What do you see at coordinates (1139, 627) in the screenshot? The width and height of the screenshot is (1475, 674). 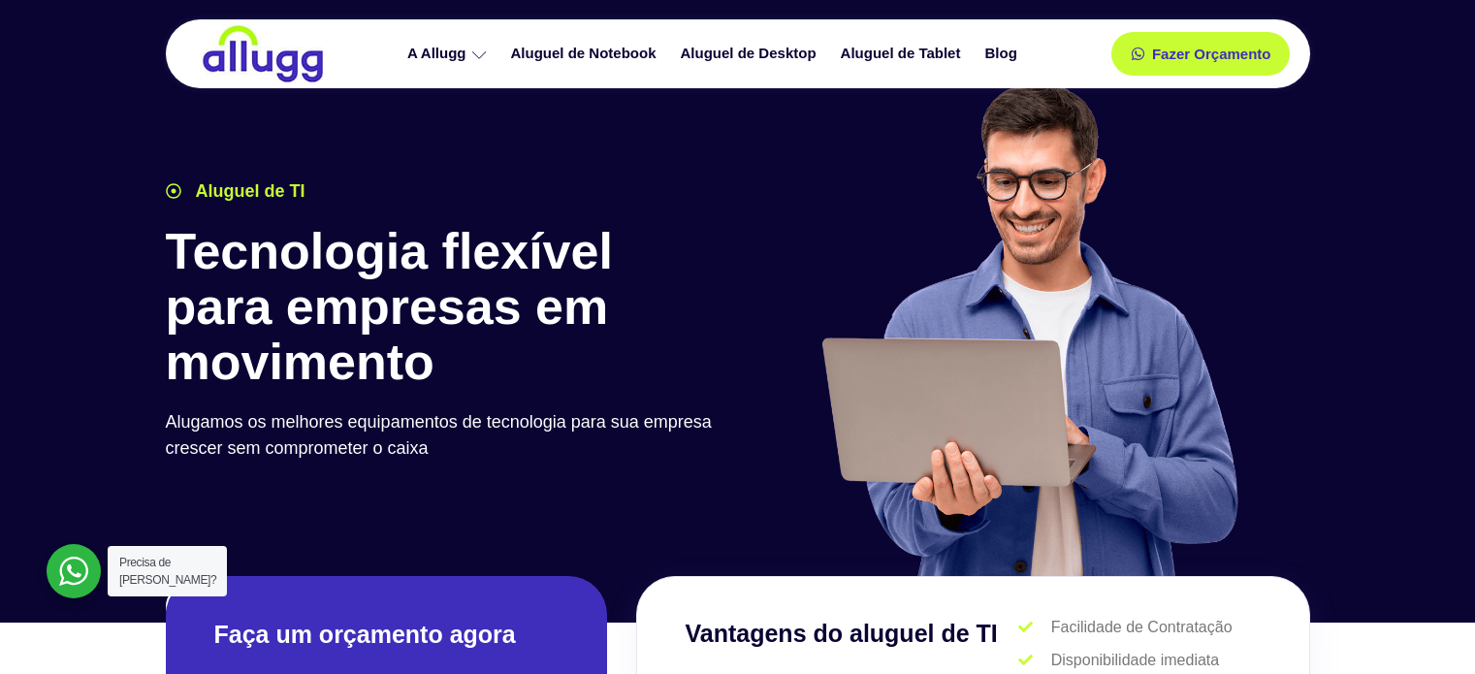 I see `span: Facilidade de Contratação` at bounding box center [1139, 627].